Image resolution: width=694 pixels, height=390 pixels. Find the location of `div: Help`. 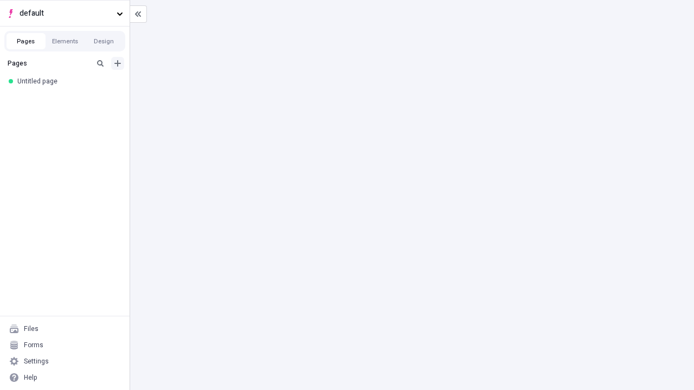

div: Help is located at coordinates (30, 378).